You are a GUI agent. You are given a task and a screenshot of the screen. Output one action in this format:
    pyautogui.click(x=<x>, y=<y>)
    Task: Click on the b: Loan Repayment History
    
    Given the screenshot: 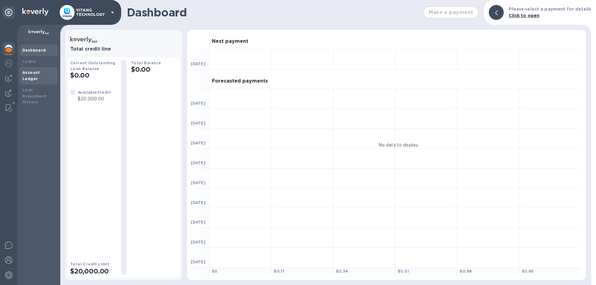 What is the action you would take?
    pyautogui.click(x=34, y=96)
    